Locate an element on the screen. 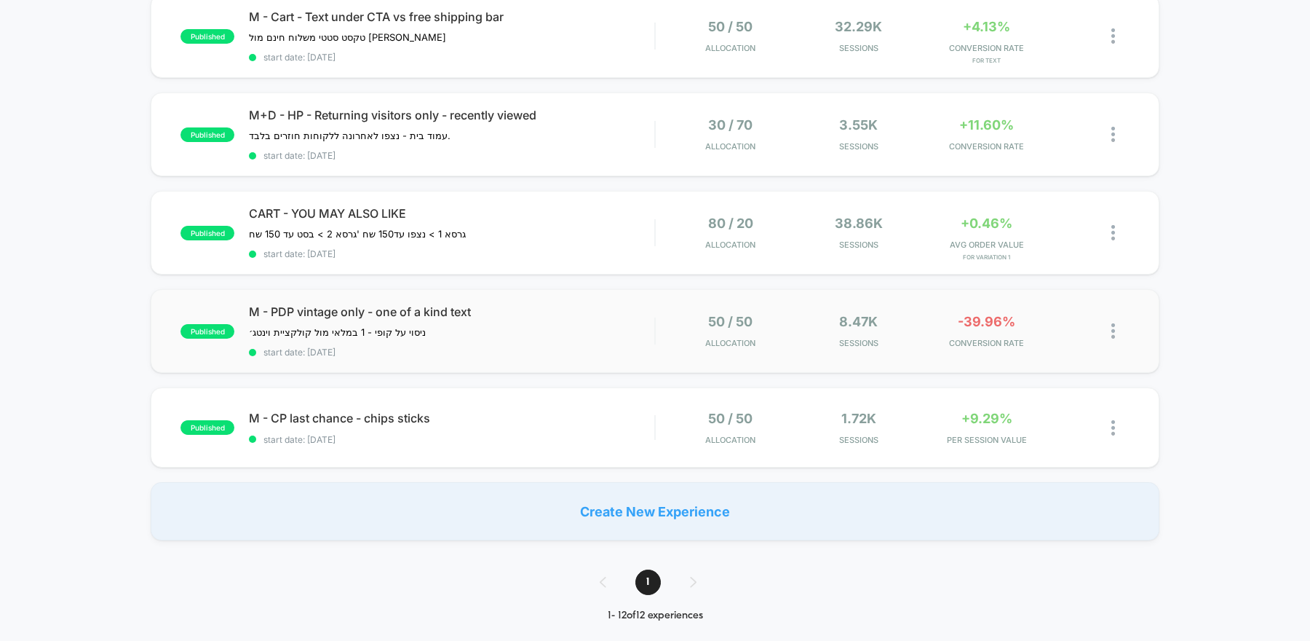  span: גרסא 1 > נצפו עד150 שח 'גרסא 2 > בסט עד 150 שח is located at coordinates (357, 234).